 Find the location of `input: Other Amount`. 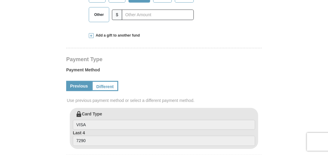

input: Other Amount is located at coordinates (157, 15).